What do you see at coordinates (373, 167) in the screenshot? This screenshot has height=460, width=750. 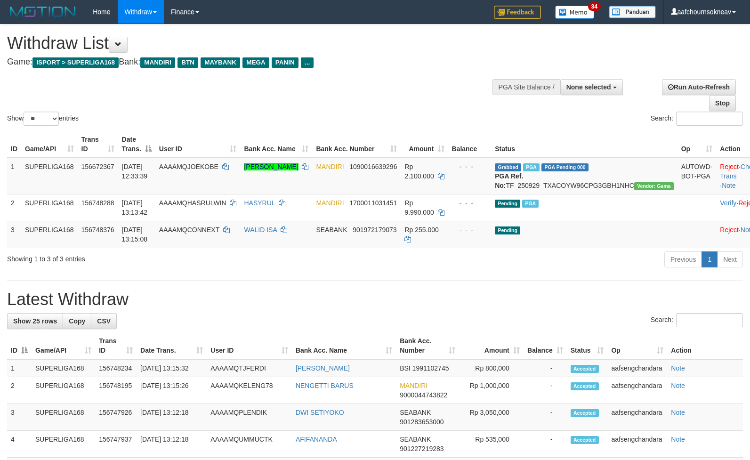 I see `span: Copy 1090016639296 to clipboard` at bounding box center [373, 167].